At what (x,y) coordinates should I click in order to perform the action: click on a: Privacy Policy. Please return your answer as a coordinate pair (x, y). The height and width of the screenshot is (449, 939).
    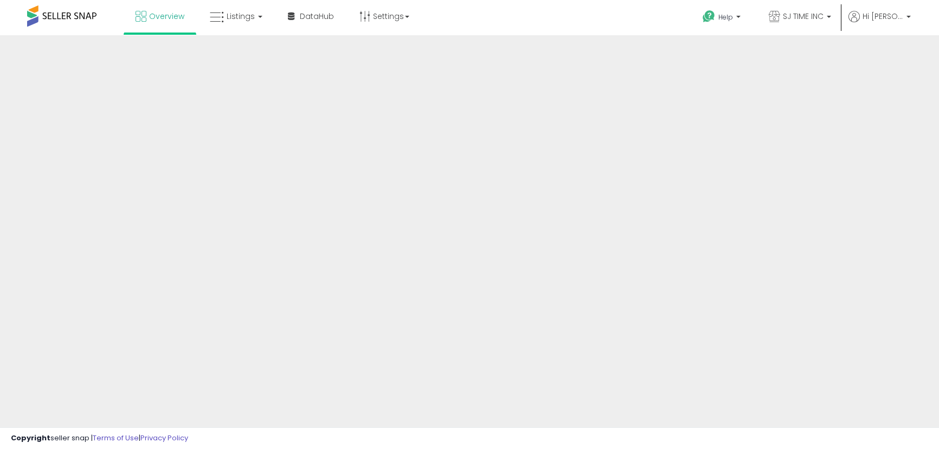
    Looking at the image, I should click on (164, 438).